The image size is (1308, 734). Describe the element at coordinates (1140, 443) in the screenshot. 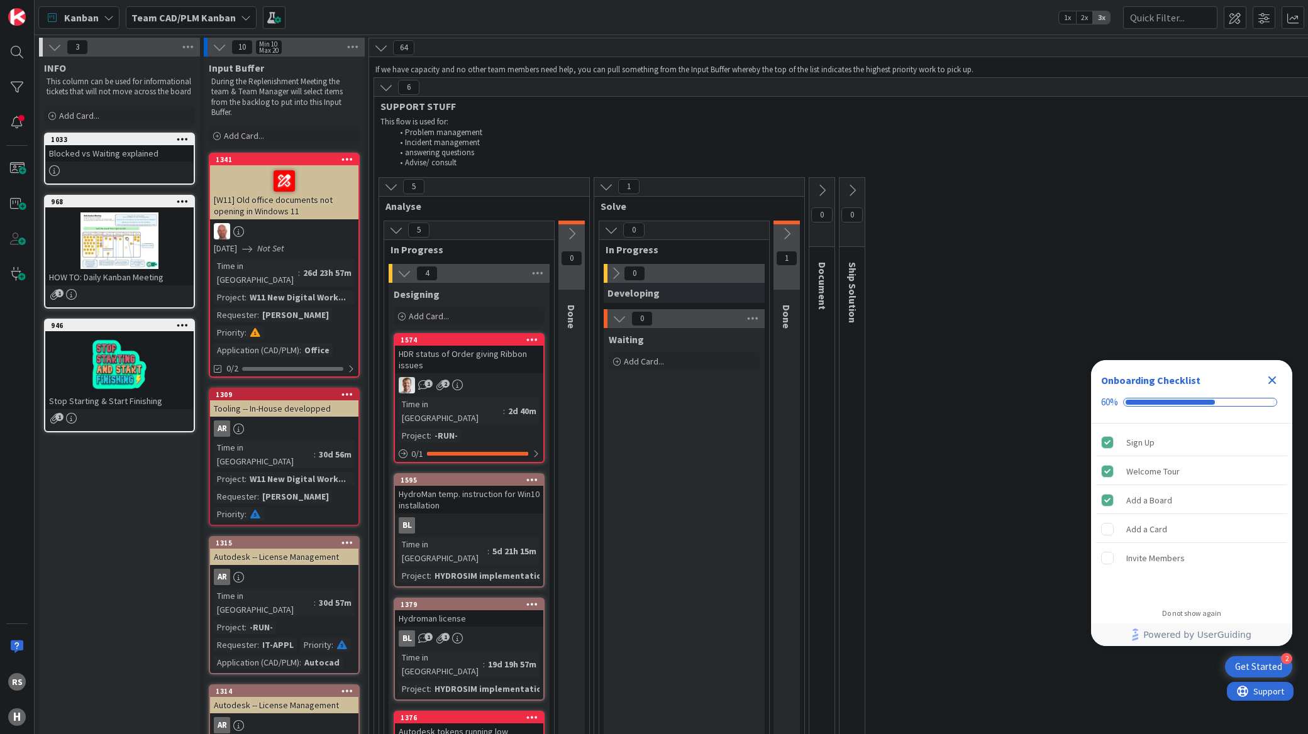

I see `div: Sign Up` at that location.